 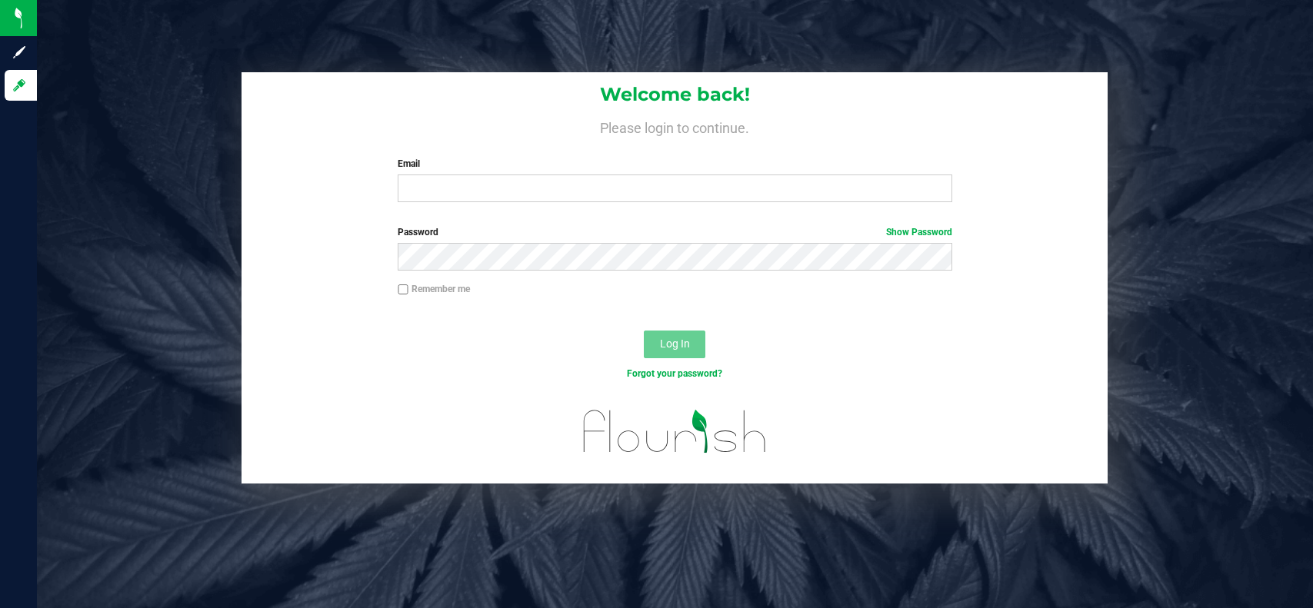 I want to click on img: flourish_logo.svg, so click(x=675, y=431).